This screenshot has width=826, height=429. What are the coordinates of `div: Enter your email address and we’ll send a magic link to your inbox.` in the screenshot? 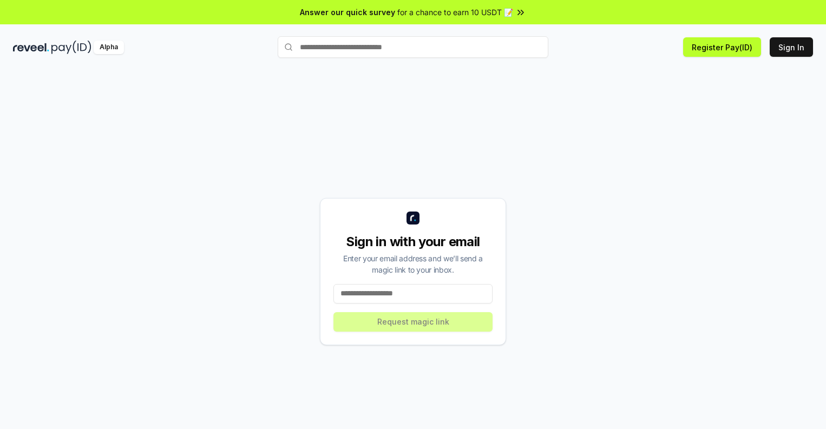 It's located at (413, 264).